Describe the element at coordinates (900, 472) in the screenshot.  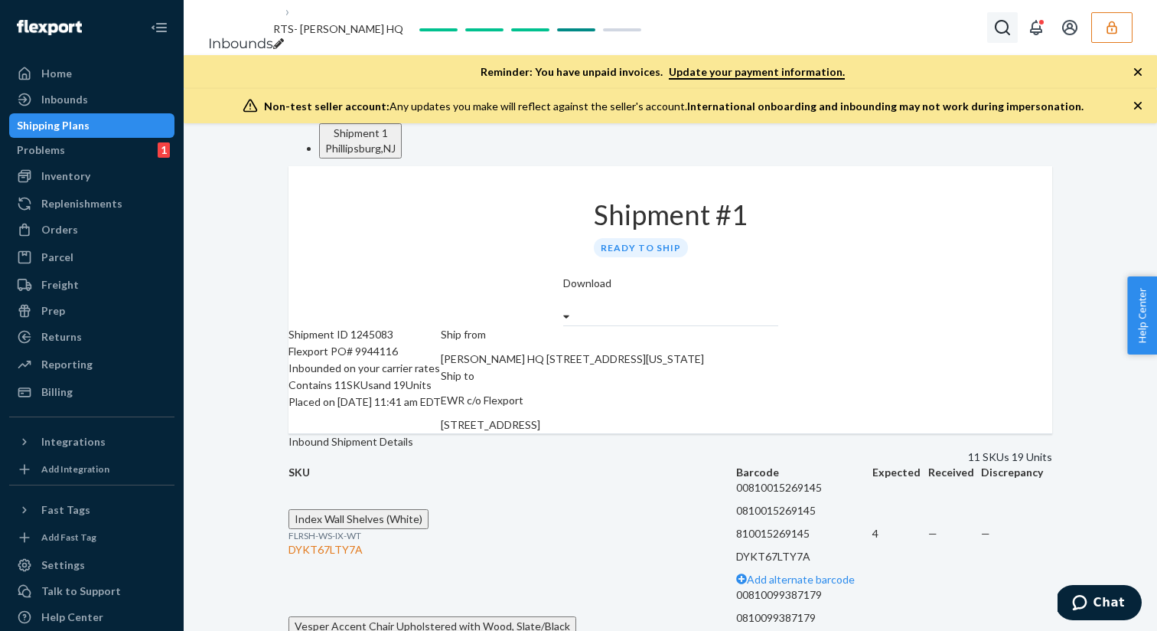
I see `th: Expected` at that location.